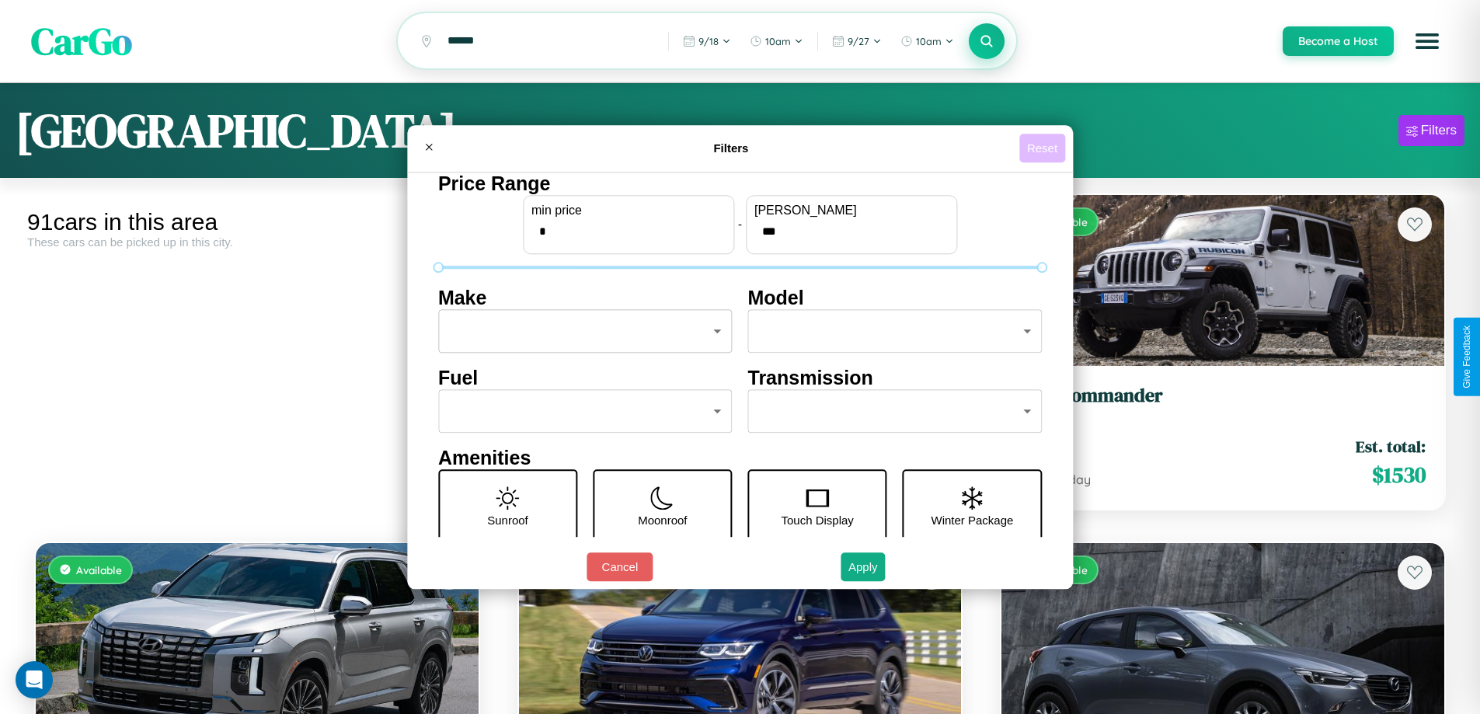 Image resolution: width=1480 pixels, height=714 pixels. Describe the element at coordinates (740, 458) in the screenshot. I see `h4: Amenities` at that location.